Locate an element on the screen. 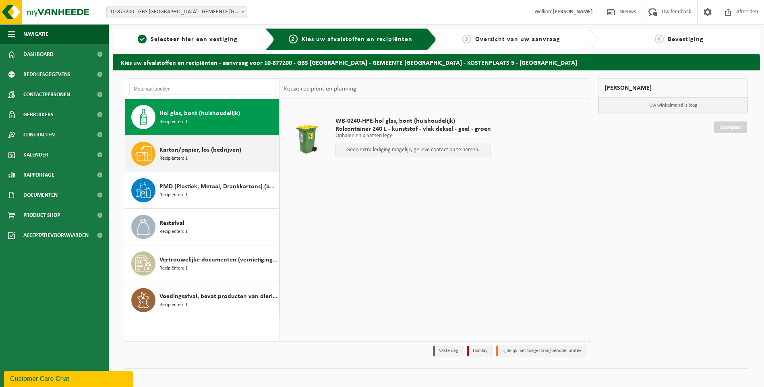 The width and height of the screenshot is (764, 387). span: Navigatie is located at coordinates (36, 34).